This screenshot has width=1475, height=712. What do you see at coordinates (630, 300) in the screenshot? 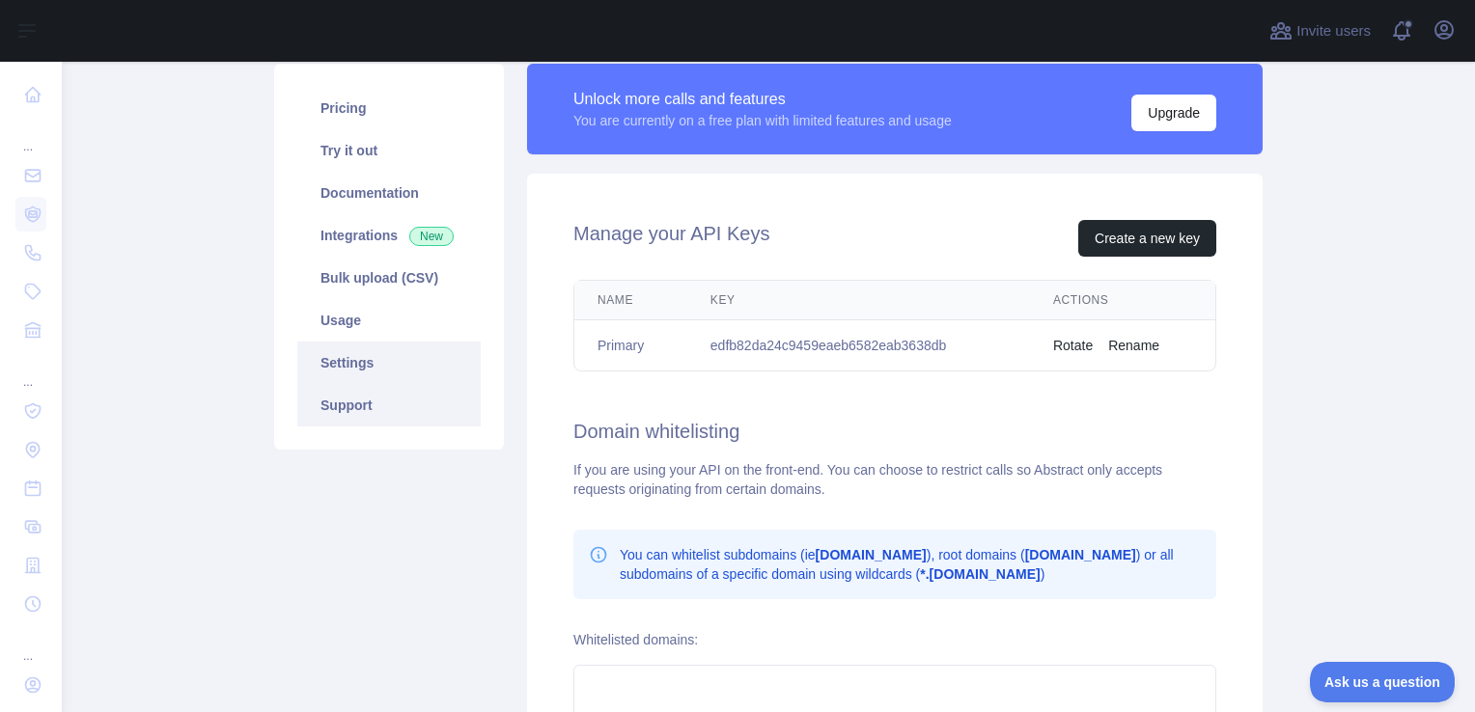
I see `th: Name` at bounding box center [630, 300].